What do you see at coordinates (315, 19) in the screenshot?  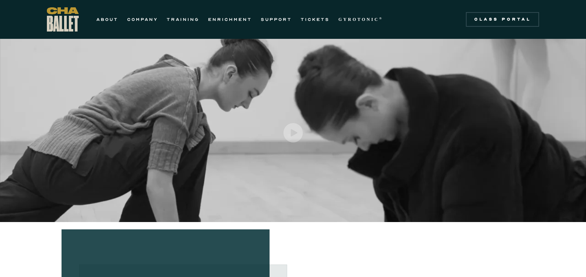 I see `a: TICKETS` at bounding box center [315, 19].